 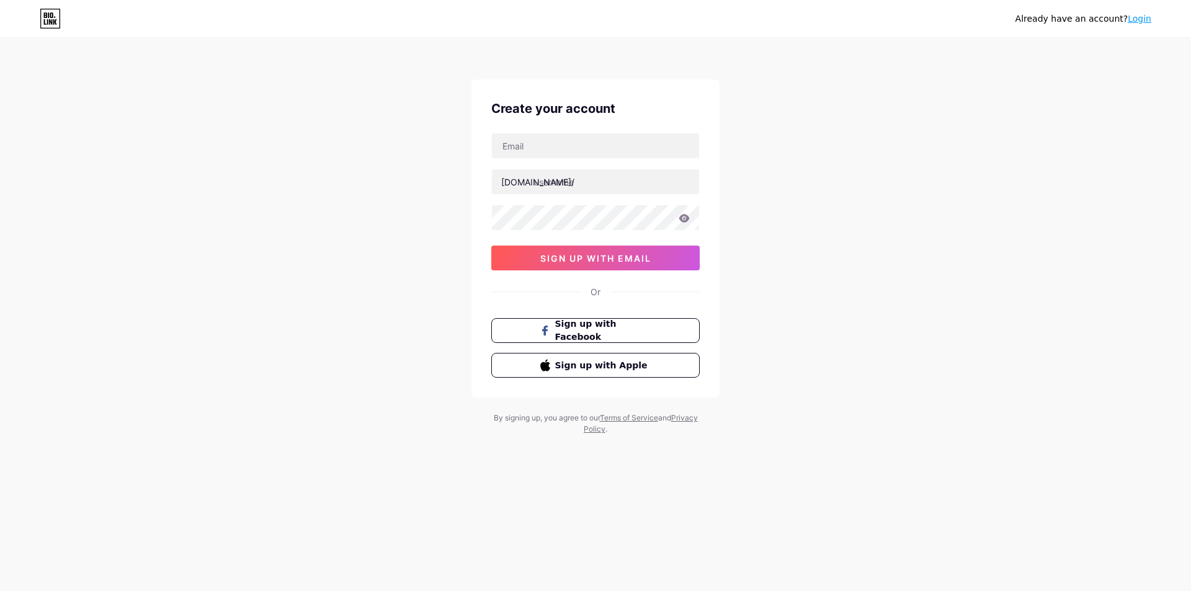 What do you see at coordinates (595, 182) in the screenshot?
I see `input: username` at bounding box center [595, 182].